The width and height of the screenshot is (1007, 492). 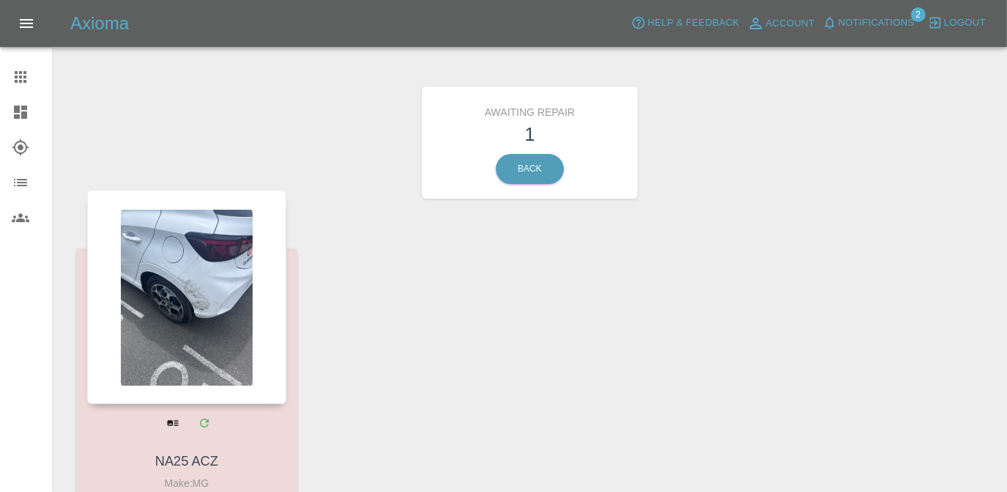 What do you see at coordinates (919, 15) in the screenshot?
I see `span: 2` at bounding box center [919, 15].